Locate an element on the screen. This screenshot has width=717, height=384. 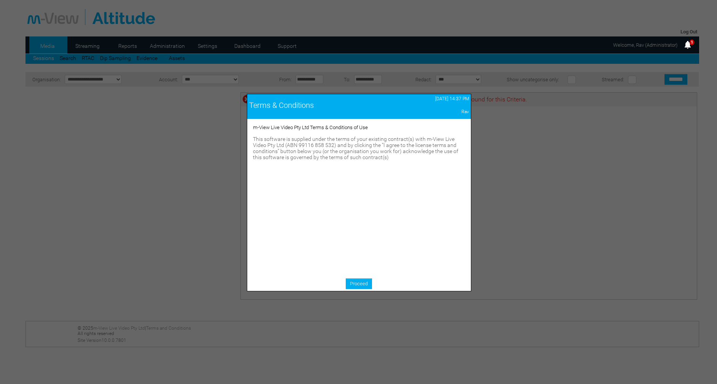
span: 1 is located at coordinates (692, 42).